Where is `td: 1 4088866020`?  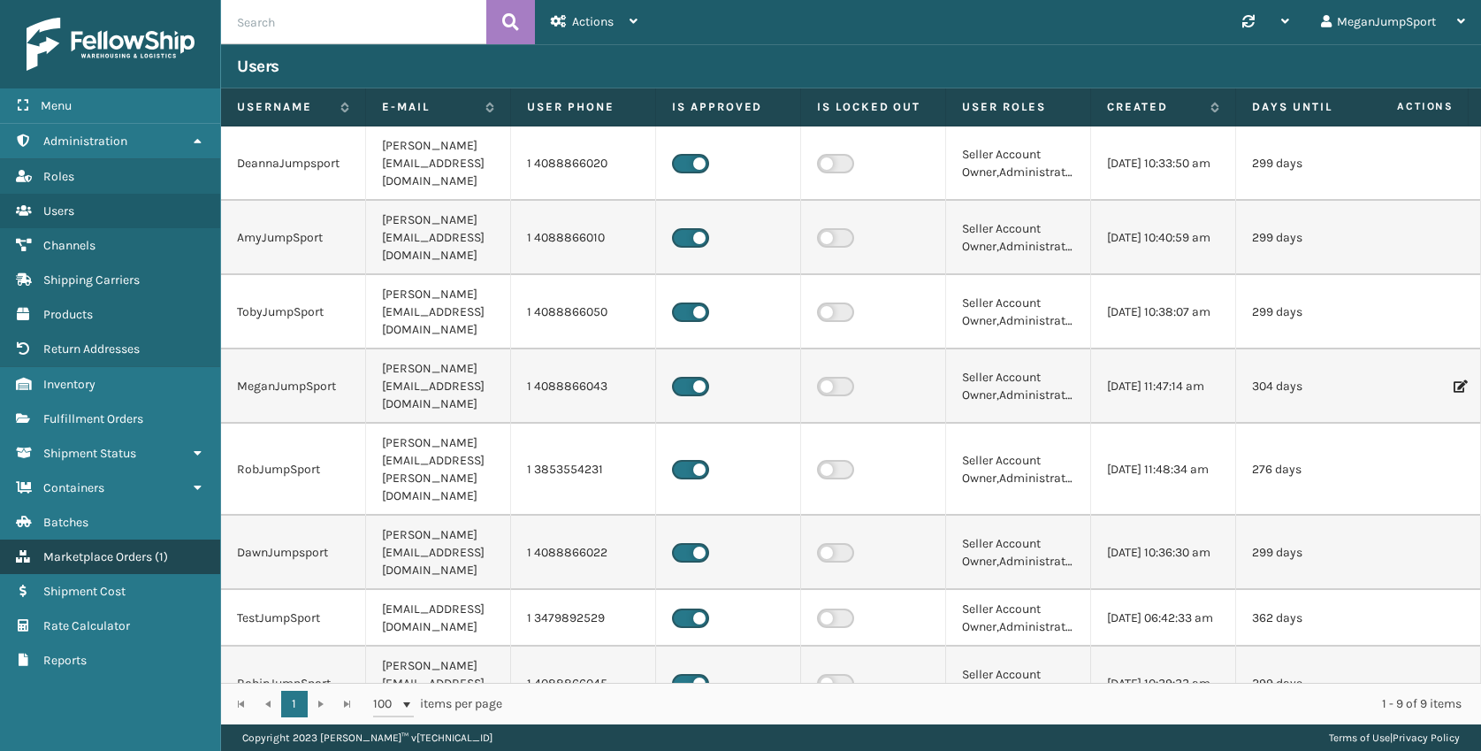 td: 1 4088866020 is located at coordinates (584, 164).